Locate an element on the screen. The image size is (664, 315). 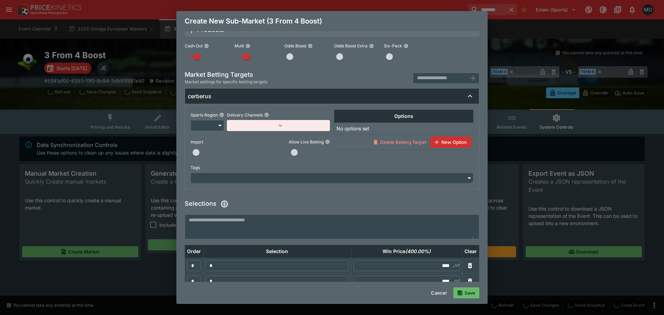
th: Selection is located at coordinates (277, 251).